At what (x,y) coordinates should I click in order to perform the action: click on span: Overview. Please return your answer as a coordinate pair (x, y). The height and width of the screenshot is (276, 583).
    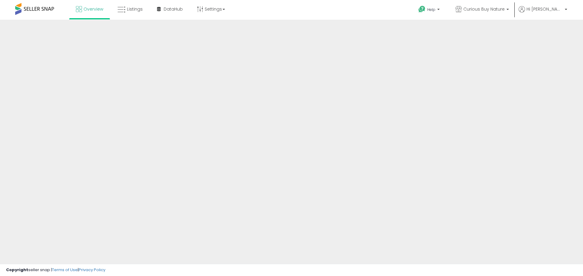
    Looking at the image, I should click on (93, 9).